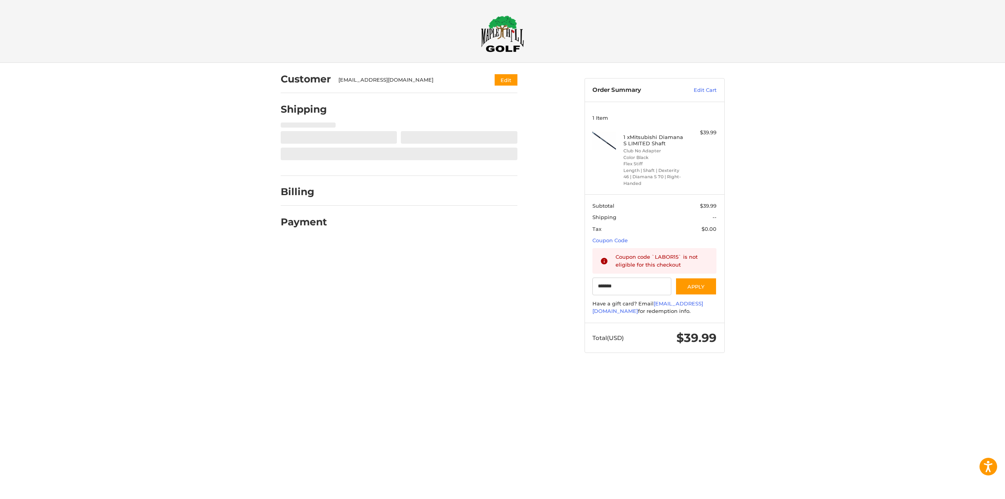  I want to click on h3: Order Summary, so click(635, 90).